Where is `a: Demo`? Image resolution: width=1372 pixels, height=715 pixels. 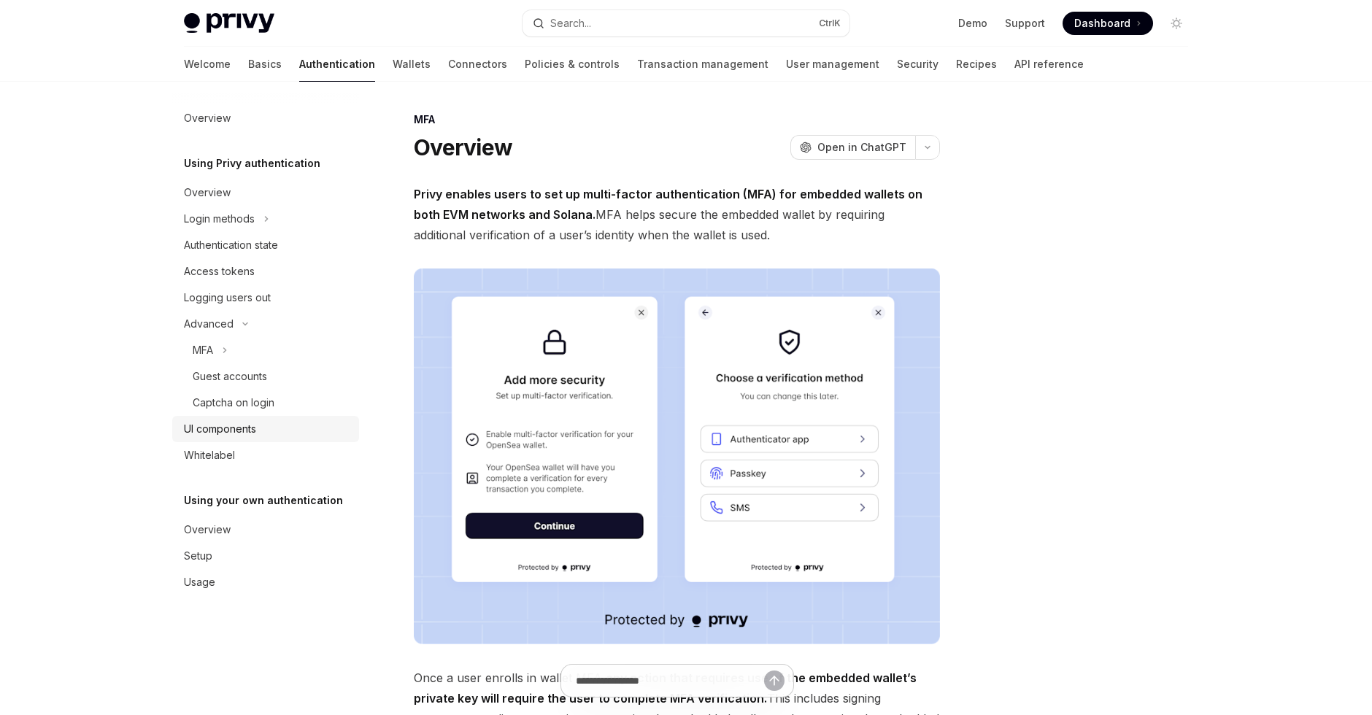 a: Demo is located at coordinates (973, 23).